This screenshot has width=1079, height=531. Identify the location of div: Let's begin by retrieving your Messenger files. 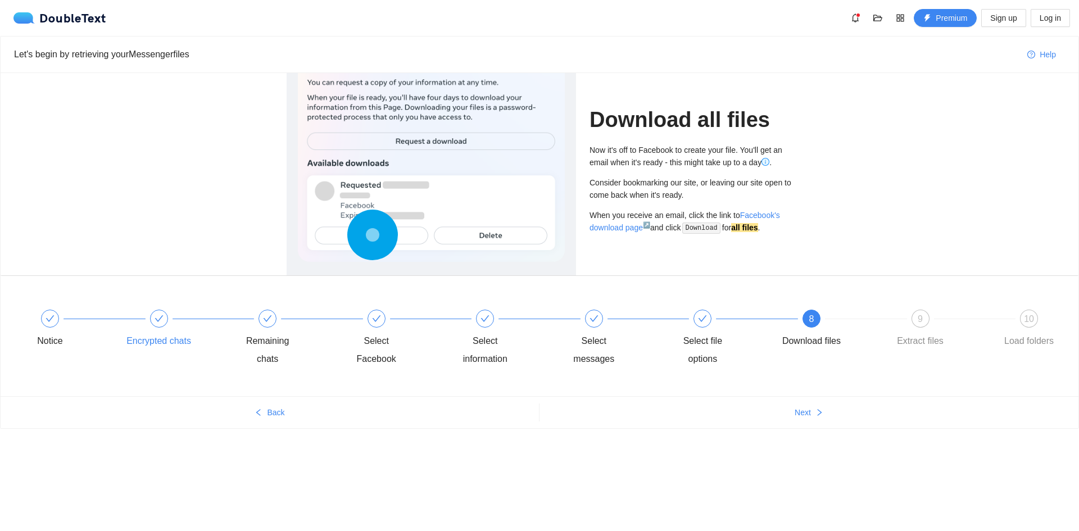
(516, 54).